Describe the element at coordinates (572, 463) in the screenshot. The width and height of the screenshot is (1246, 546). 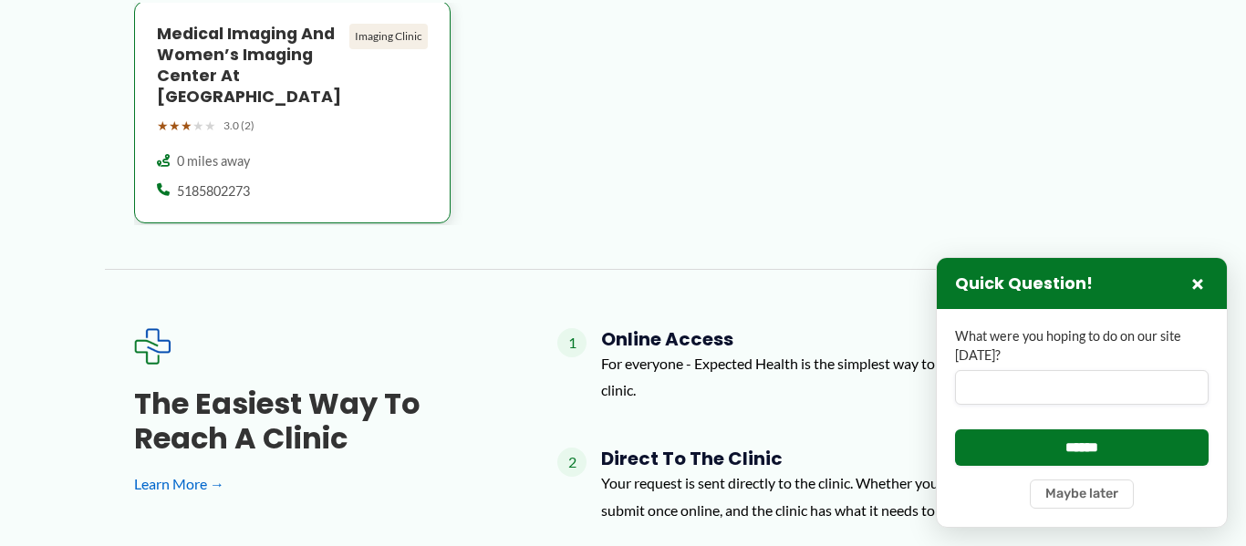
I see `span: 2` at that location.